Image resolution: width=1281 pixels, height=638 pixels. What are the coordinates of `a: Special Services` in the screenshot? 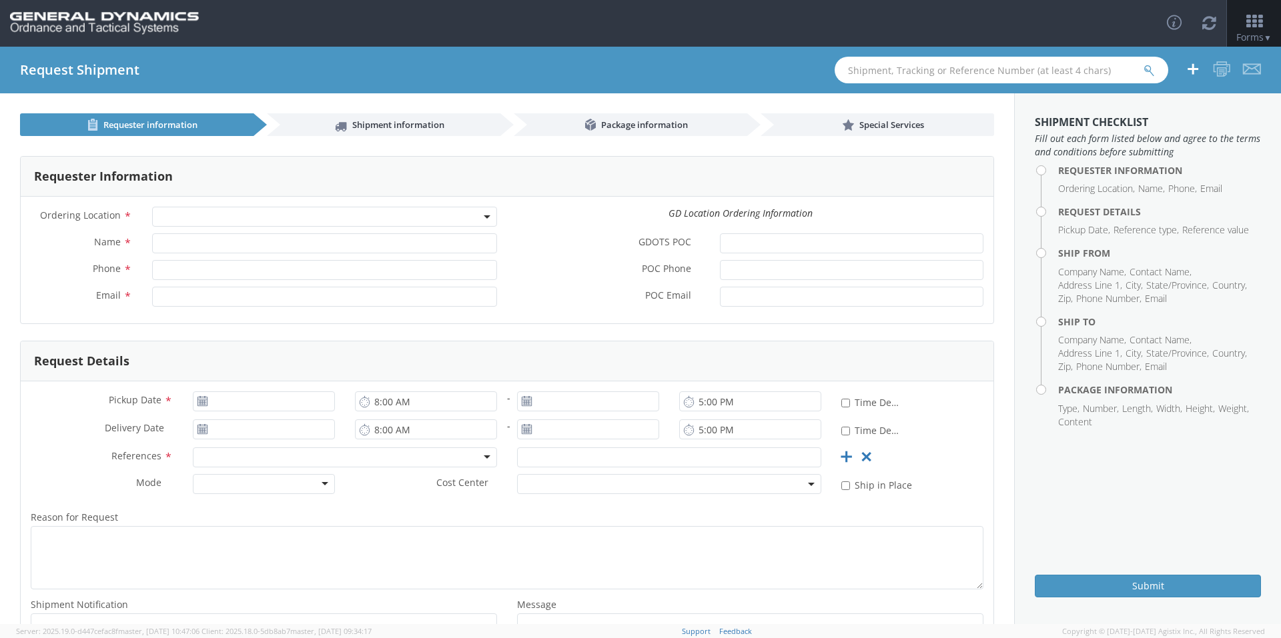 It's located at (877, 125).